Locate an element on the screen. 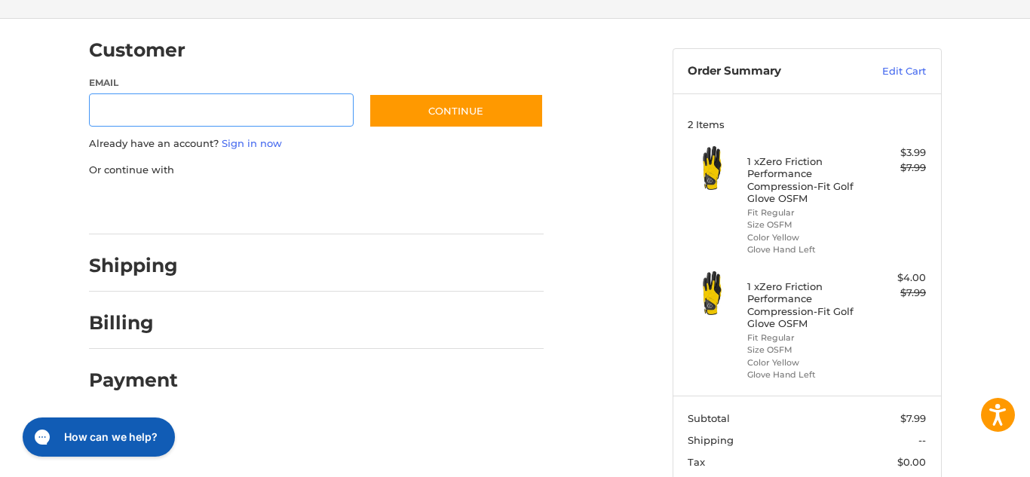  h3: 2 Items is located at coordinates (806, 124).